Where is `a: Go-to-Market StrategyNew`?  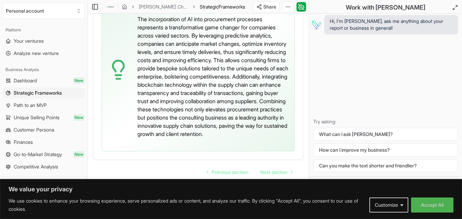
a: Go-to-Market StrategyNew is located at coordinates (43, 154).